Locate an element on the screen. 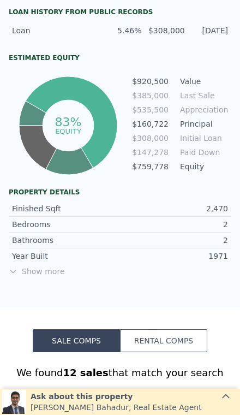 The image size is (240, 415). strong: 12 sales is located at coordinates (85, 373).